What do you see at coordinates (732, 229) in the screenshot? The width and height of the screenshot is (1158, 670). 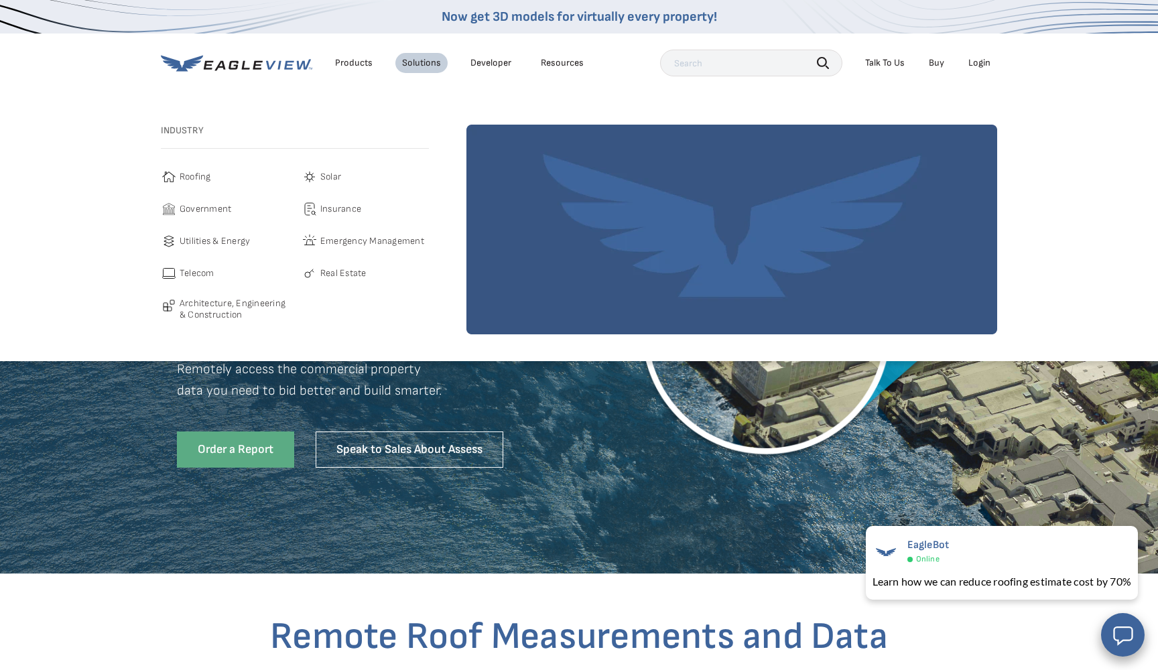 I see `img: solutions-default-image-1.webp` at bounding box center [732, 229].